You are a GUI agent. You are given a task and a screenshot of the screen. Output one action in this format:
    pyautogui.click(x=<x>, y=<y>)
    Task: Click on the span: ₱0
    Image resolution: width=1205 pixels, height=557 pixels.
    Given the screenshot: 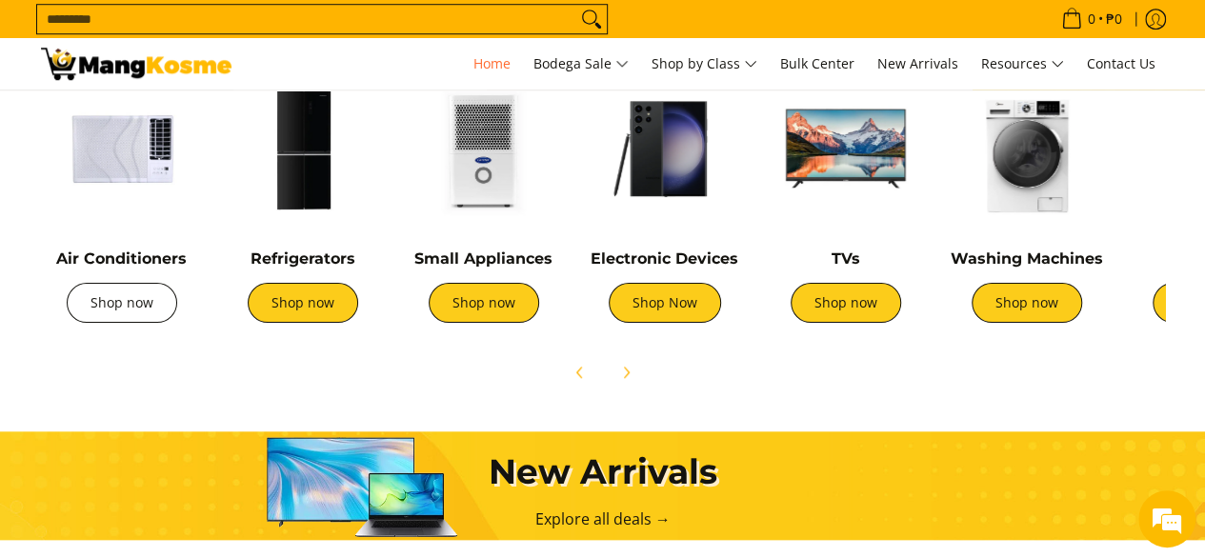 What is the action you would take?
    pyautogui.click(x=1114, y=19)
    